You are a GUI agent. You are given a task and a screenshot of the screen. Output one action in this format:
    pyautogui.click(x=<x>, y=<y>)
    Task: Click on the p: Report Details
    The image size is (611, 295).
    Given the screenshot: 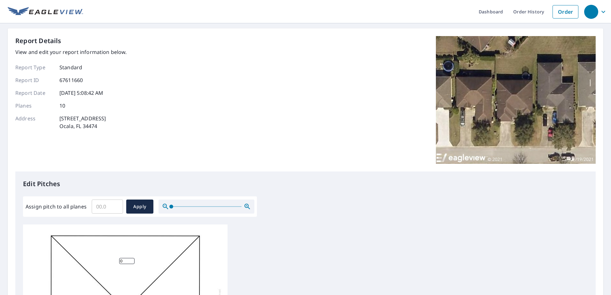 What is the action you would take?
    pyautogui.click(x=38, y=41)
    